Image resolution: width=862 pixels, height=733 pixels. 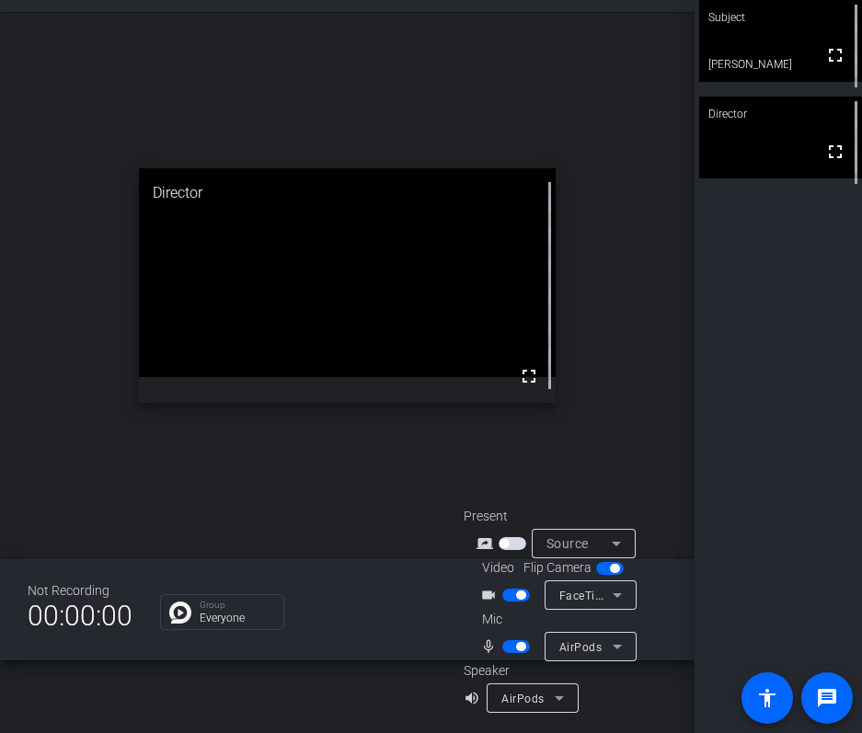 I want to click on span: Video, so click(x=498, y=567).